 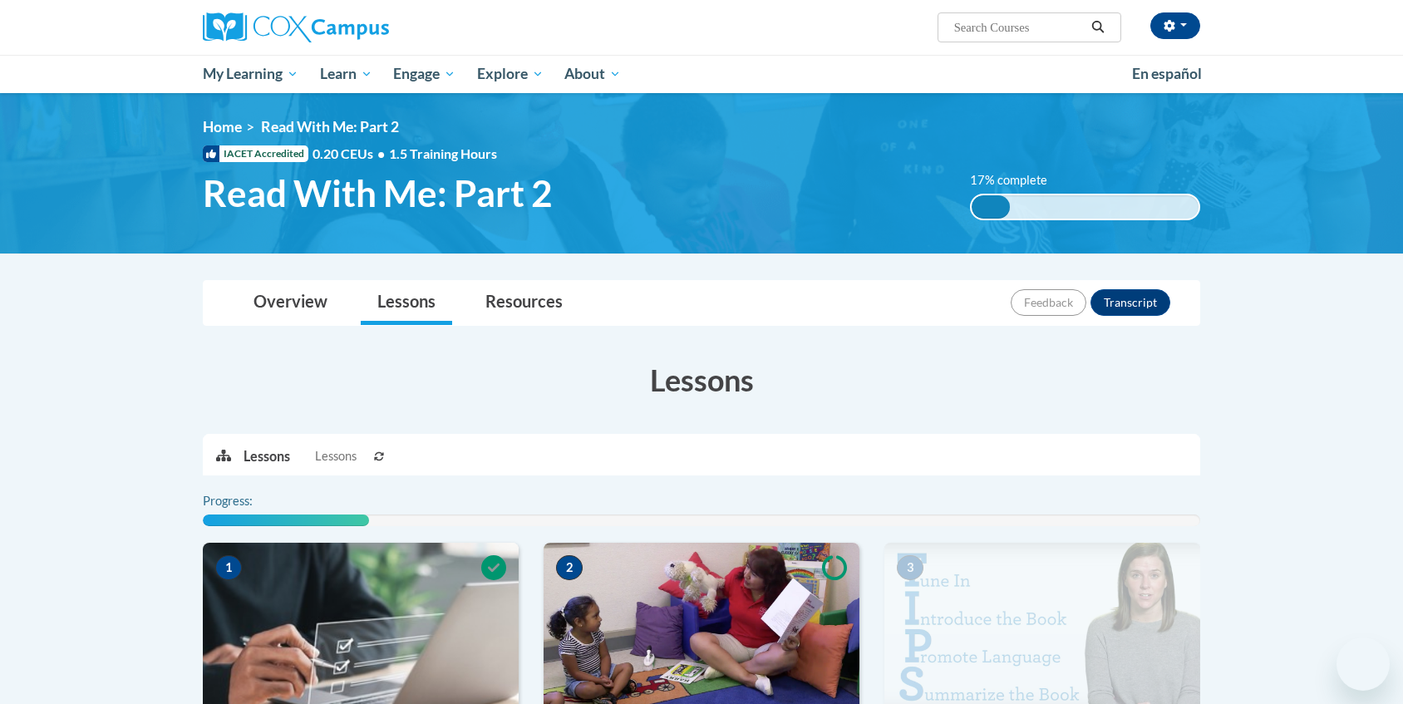 What do you see at coordinates (290, 303) in the screenshot?
I see `a: Overview` at bounding box center [290, 303].